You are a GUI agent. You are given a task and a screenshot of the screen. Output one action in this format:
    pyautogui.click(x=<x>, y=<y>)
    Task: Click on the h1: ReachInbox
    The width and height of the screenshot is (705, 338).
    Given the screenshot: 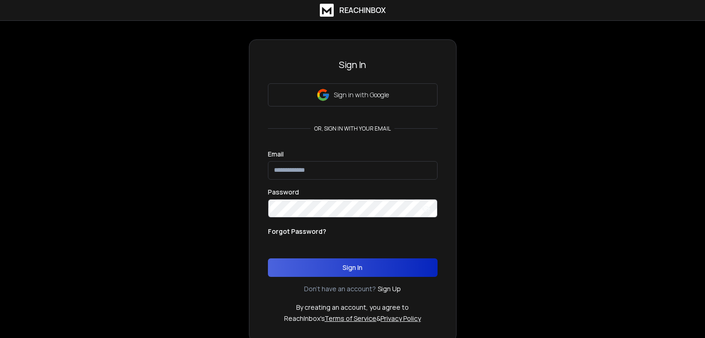 What is the action you would take?
    pyautogui.click(x=362, y=10)
    